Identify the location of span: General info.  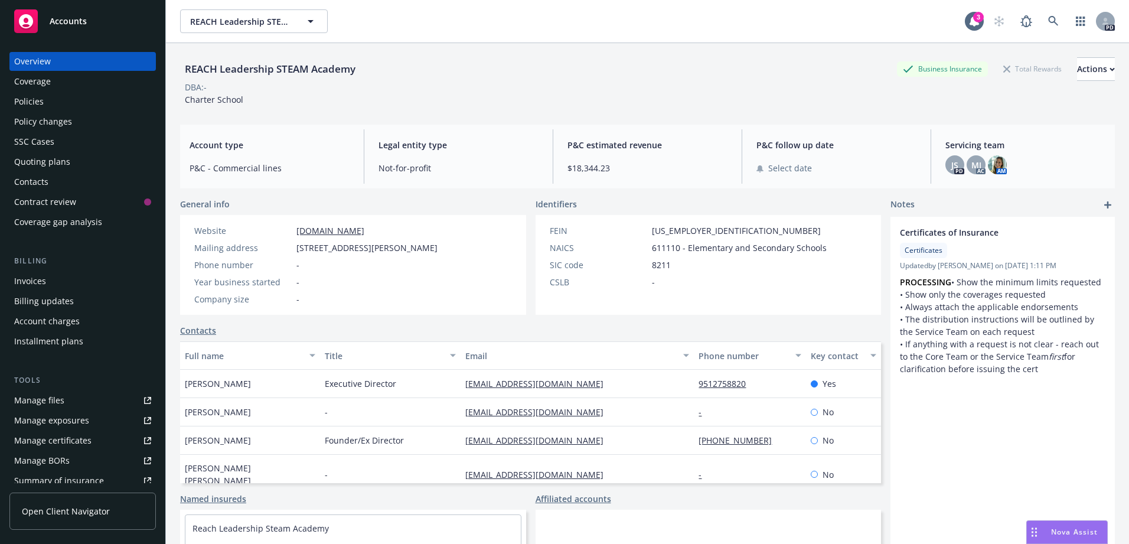
(205, 204).